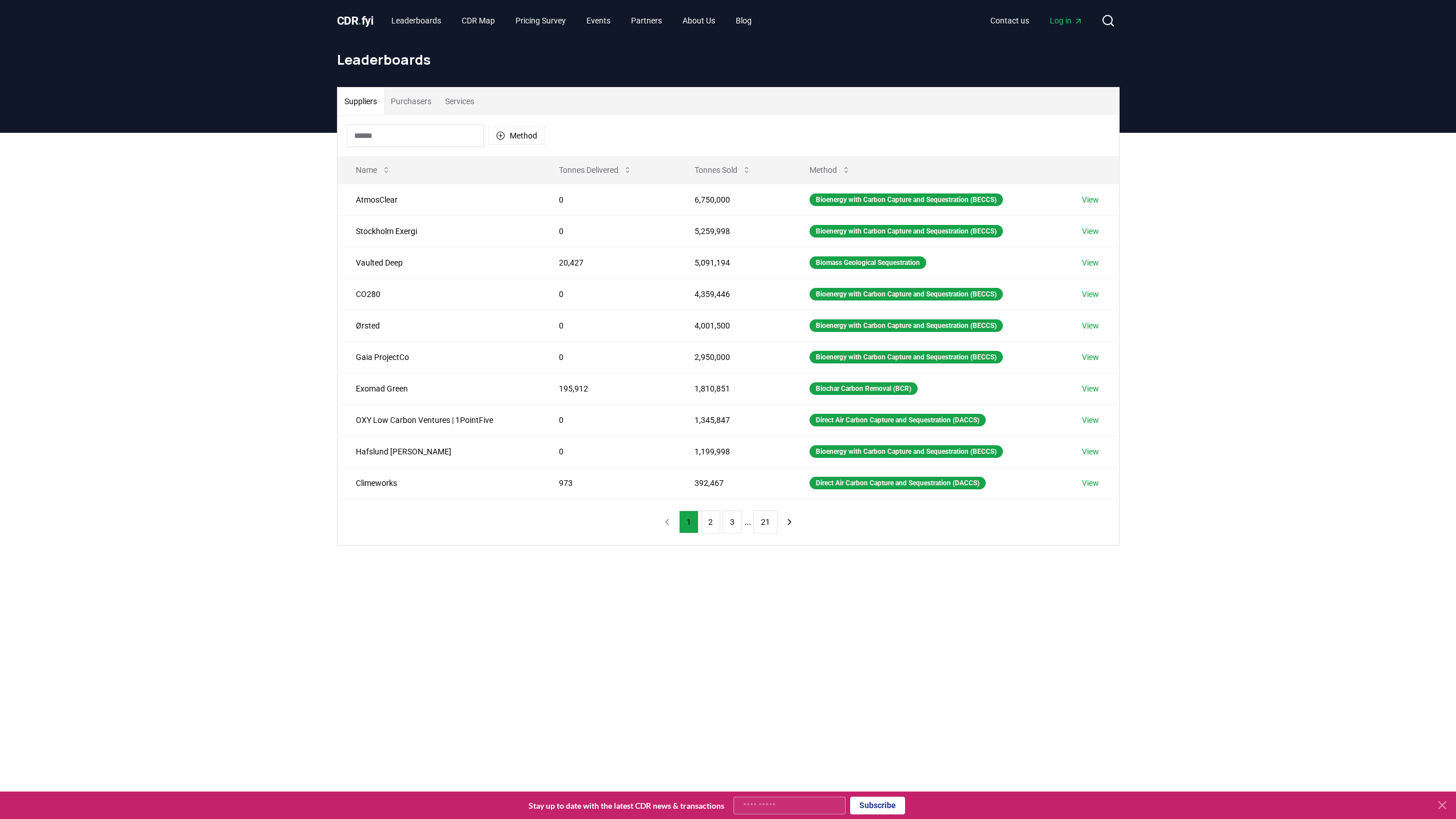 The image size is (1456, 819). I want to click on td: 1,199,998, so click(733, 451).